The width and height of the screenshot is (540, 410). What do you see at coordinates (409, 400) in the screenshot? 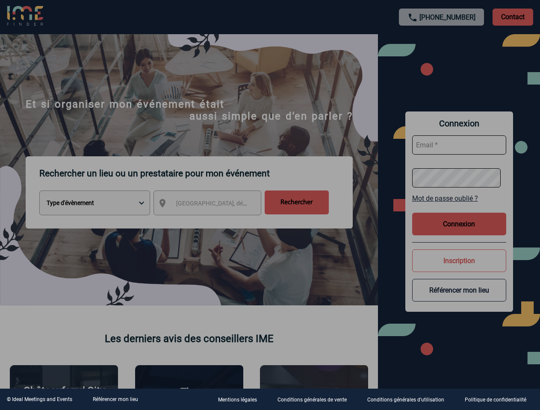
I see `a: Conditions générales d'utilisation` at bounding box center [409, 400].